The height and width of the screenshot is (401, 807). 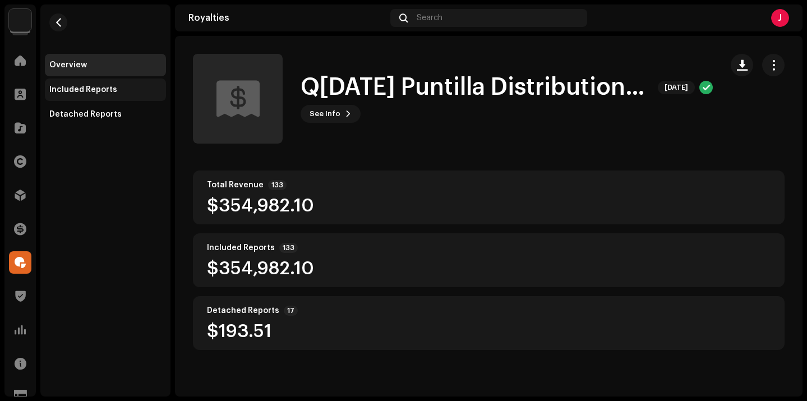 What do you see at coordinates (287, 18) in the screenshot?
I see `div: Royalties` at bounding box center [287, 18].